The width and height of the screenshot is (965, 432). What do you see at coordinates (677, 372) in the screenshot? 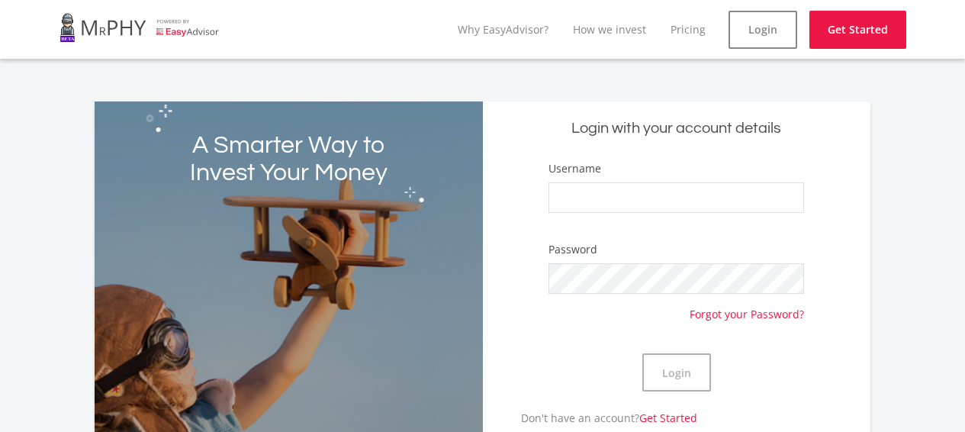
I see `button: Login` at bounding box center [677, 372].